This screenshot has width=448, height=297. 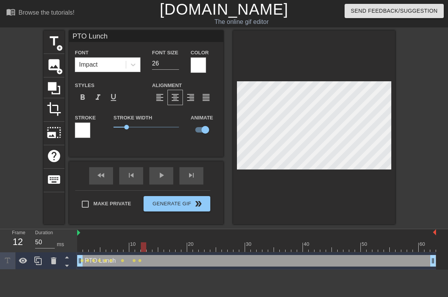 What do you see at coordinates (18, 241) in the screenshot?
I see `div: Frame` at bounding box center [18, 241].